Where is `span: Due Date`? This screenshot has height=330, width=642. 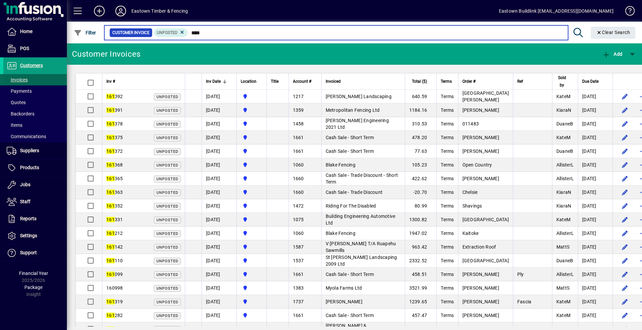 span: Due Date is located at coordinates (590, 82).